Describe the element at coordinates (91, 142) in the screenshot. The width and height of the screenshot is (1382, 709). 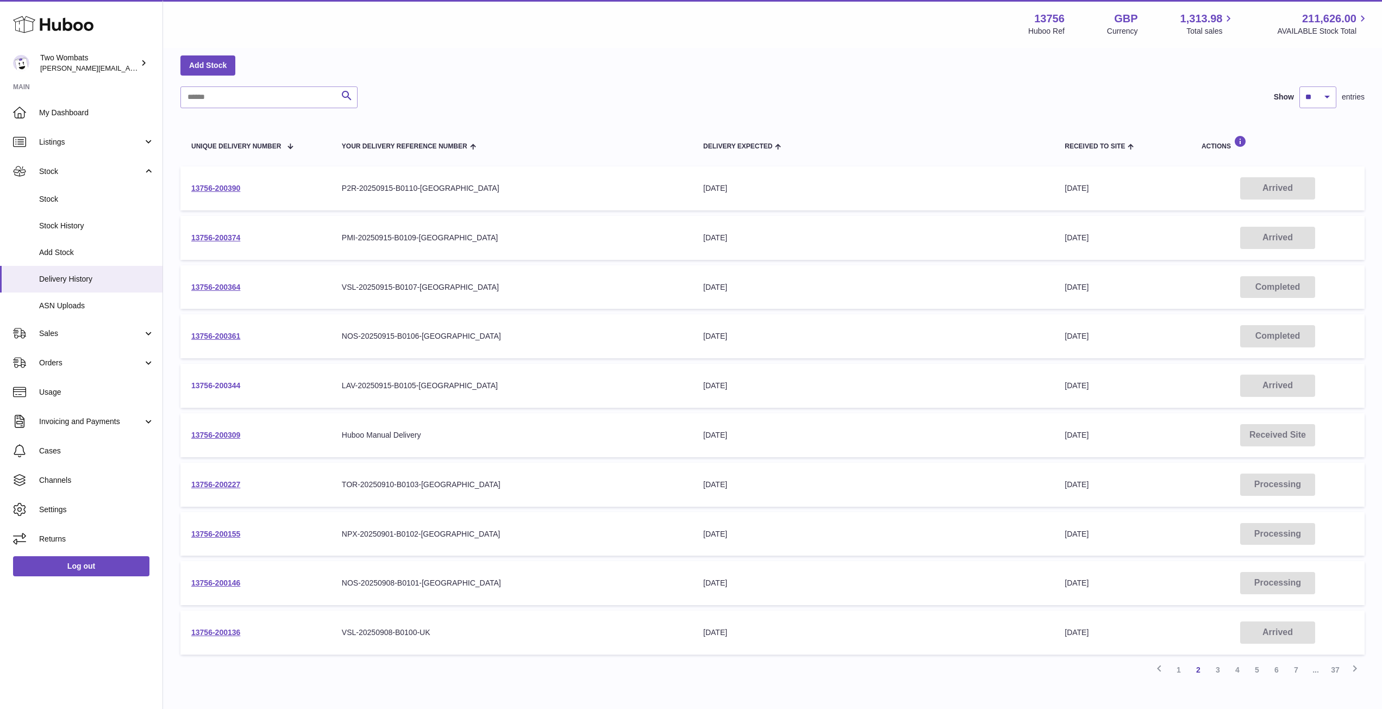
I see `span: Listings` at that location.